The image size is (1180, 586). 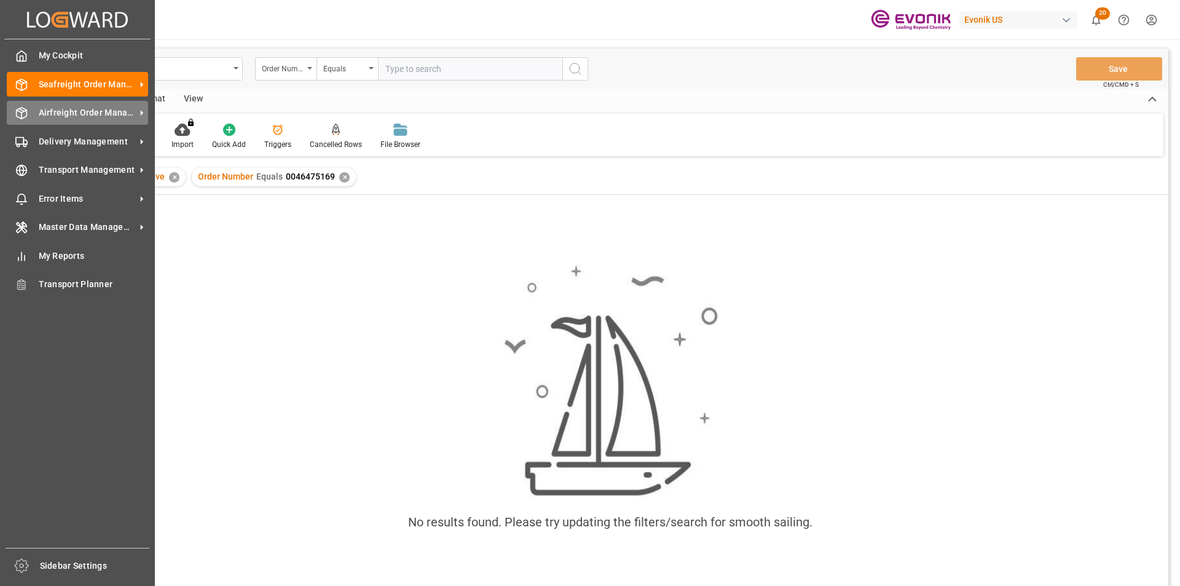 I want to click on span: 0046475169, so click(x=310, y=176).